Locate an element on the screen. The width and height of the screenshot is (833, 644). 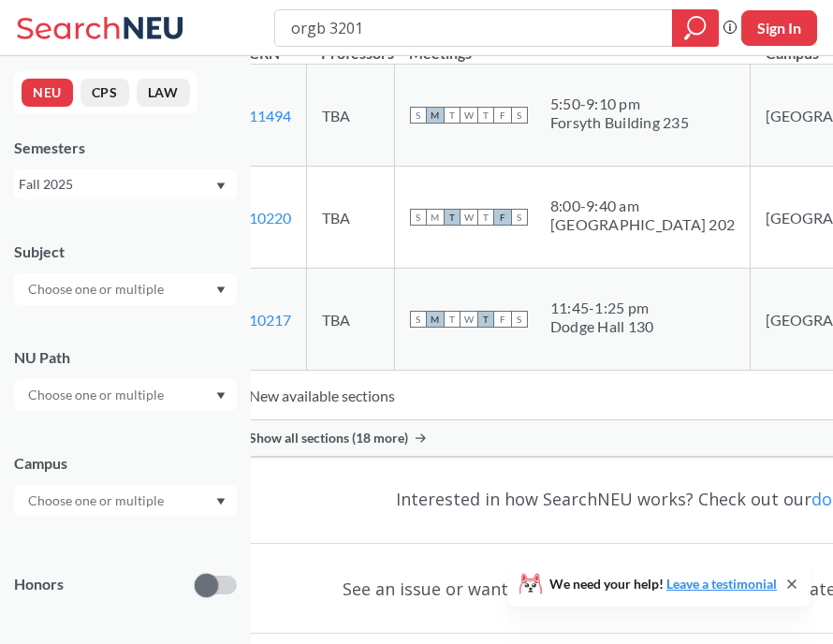
a: 10217 is located at coordinates (269, 319).